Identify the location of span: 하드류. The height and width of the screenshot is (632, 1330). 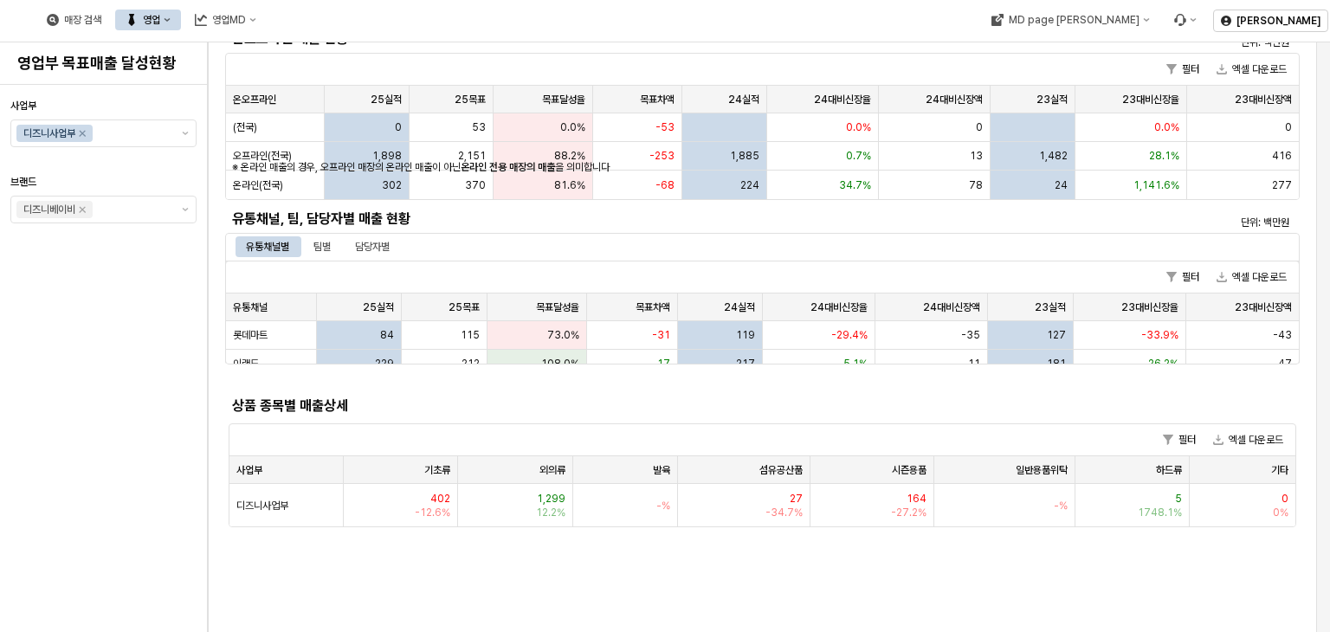
(1169, 470).